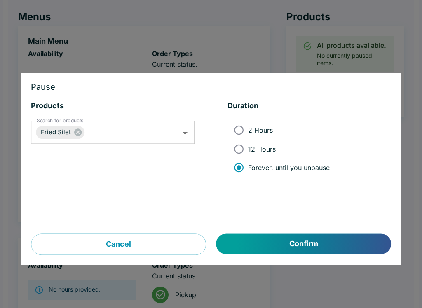  I want to click on label: Search for products, so click(60, 121).